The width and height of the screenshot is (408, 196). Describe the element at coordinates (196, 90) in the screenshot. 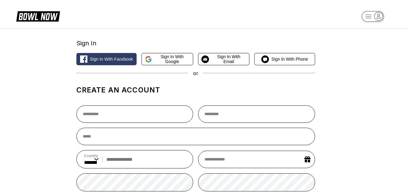

I see `h1: Create an account` at that location.